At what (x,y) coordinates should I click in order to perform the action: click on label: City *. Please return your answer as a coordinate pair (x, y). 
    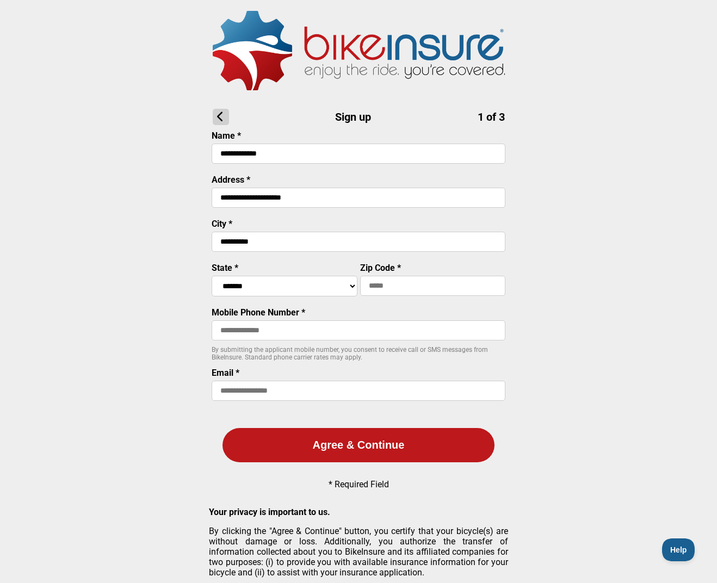
    Looking at the image, I should click on (222, 224).